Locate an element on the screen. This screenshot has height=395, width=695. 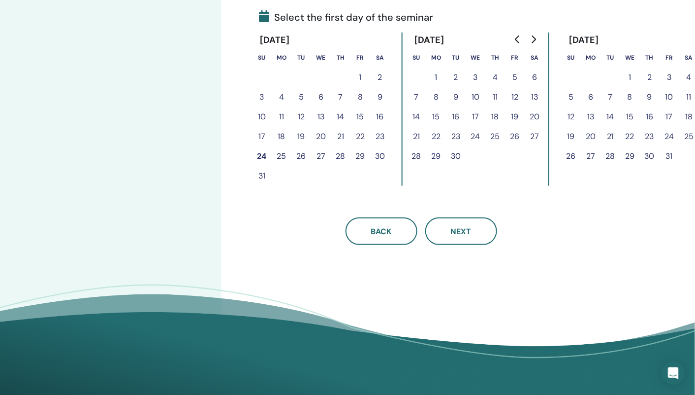
span: Select the first day of the seminar is located at coordinates (346, 17).